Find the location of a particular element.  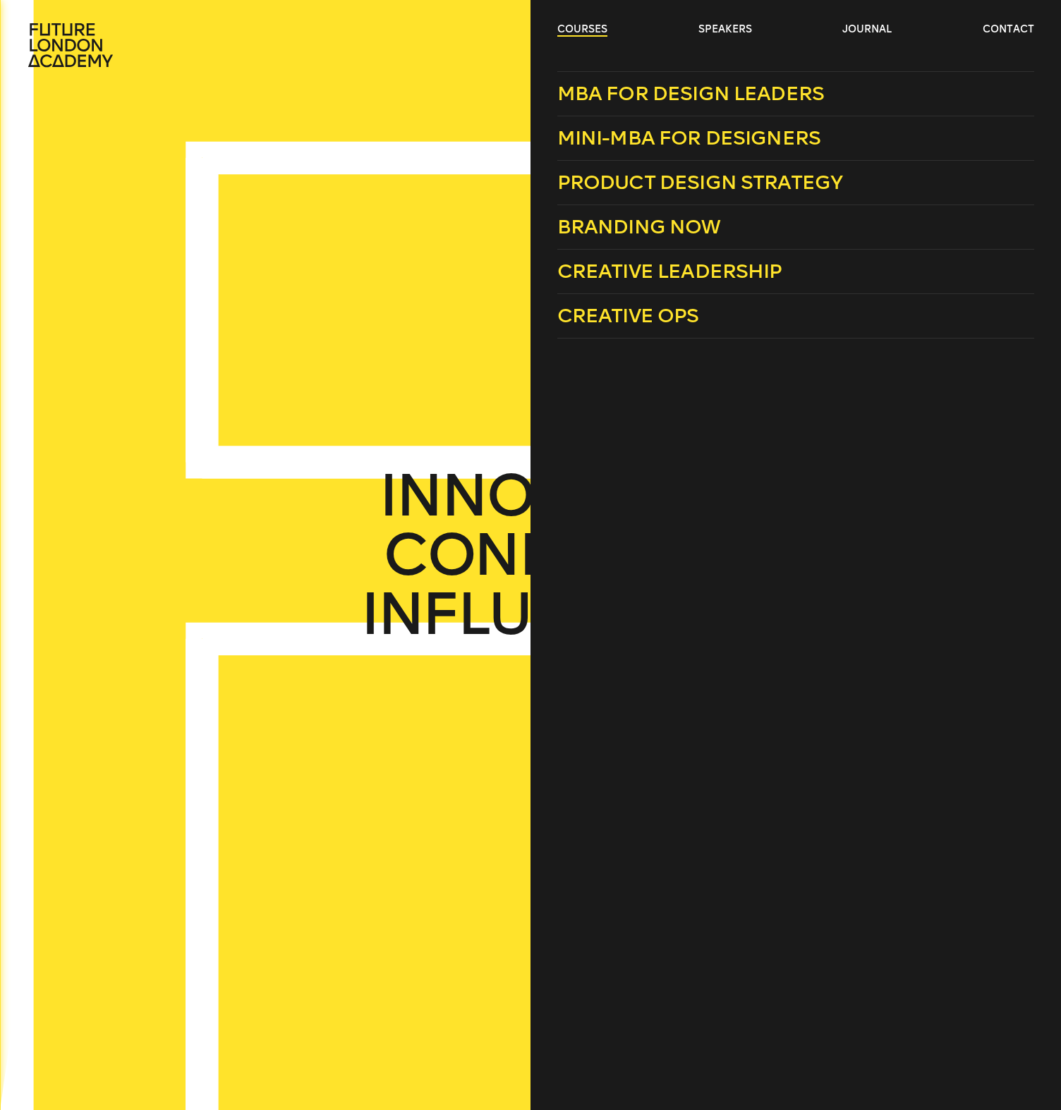

a: MBA for Design Leaders is located at coordinates (795, 94).